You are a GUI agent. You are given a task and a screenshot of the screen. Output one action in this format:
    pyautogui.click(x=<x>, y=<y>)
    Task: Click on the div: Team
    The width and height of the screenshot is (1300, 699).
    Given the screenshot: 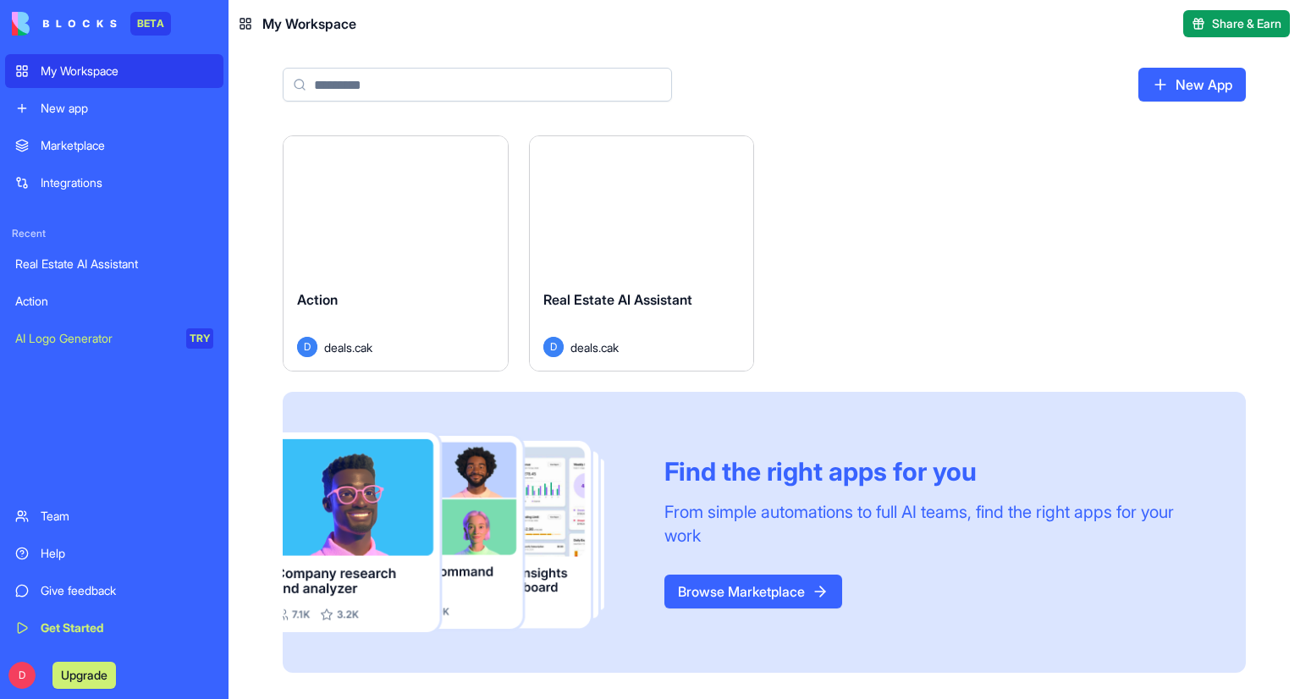 What is the action you would take?
    pyautogui.click(x=127, y=516)
    